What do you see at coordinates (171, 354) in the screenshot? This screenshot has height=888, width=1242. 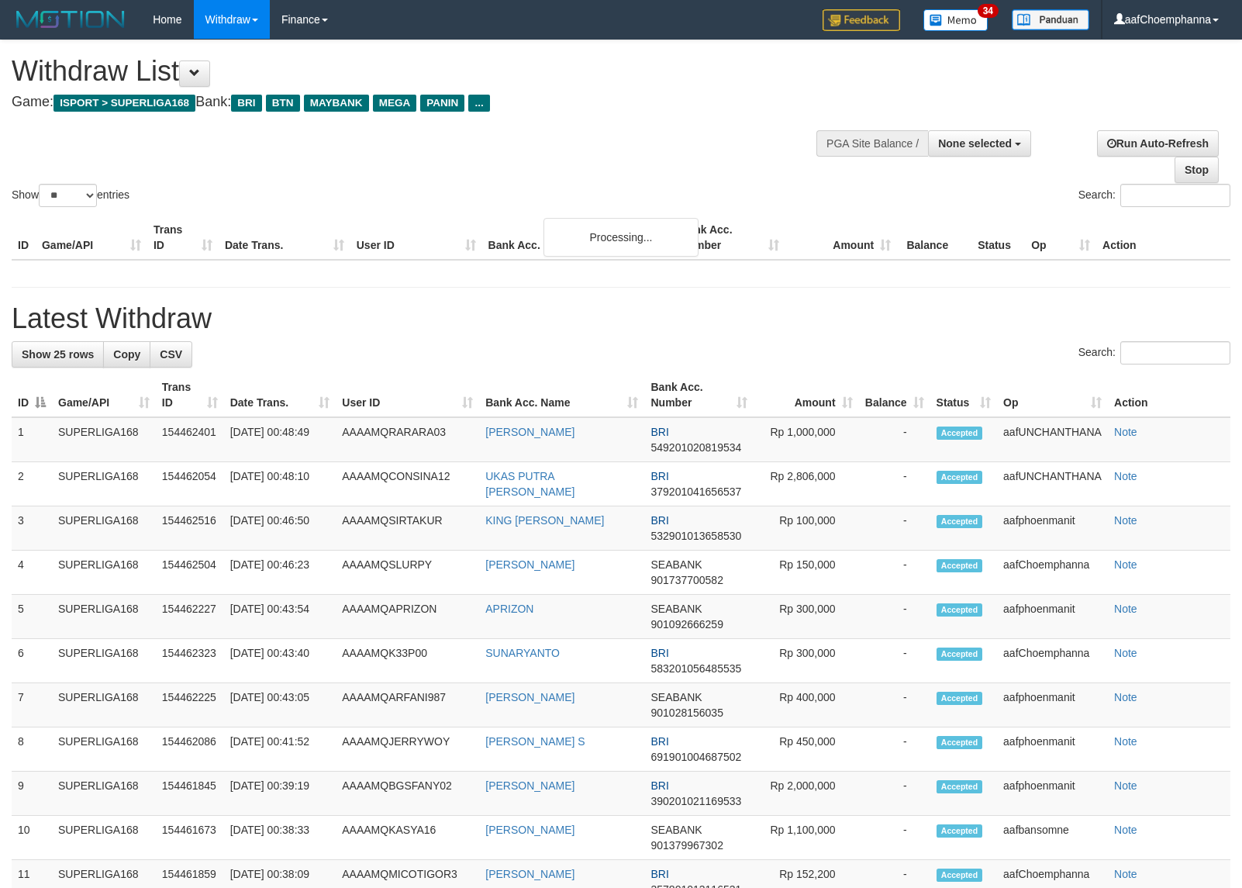 I see `a: CSV` at bounding box center [171, 354].